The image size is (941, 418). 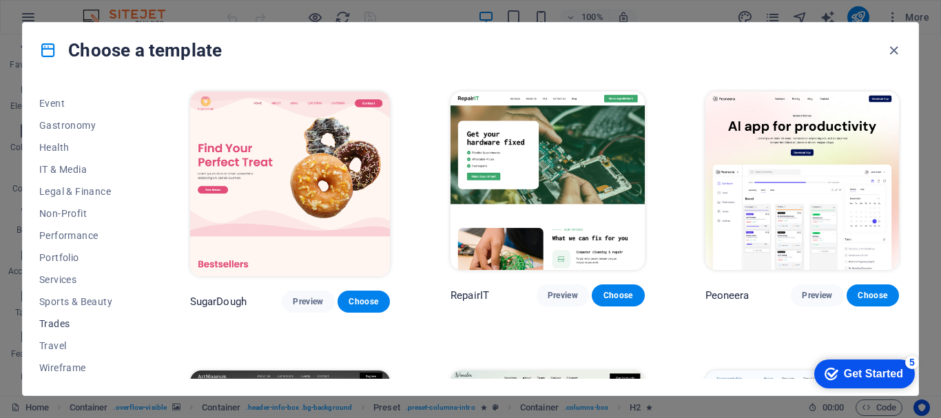 I want to click on span: Travel, so click(x=84, y=346).